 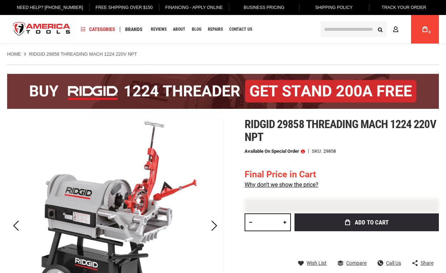 What do you see at coordinates (98, 29) in the screenshot?
I see `a: Categories` at bounding box center [98, 29].